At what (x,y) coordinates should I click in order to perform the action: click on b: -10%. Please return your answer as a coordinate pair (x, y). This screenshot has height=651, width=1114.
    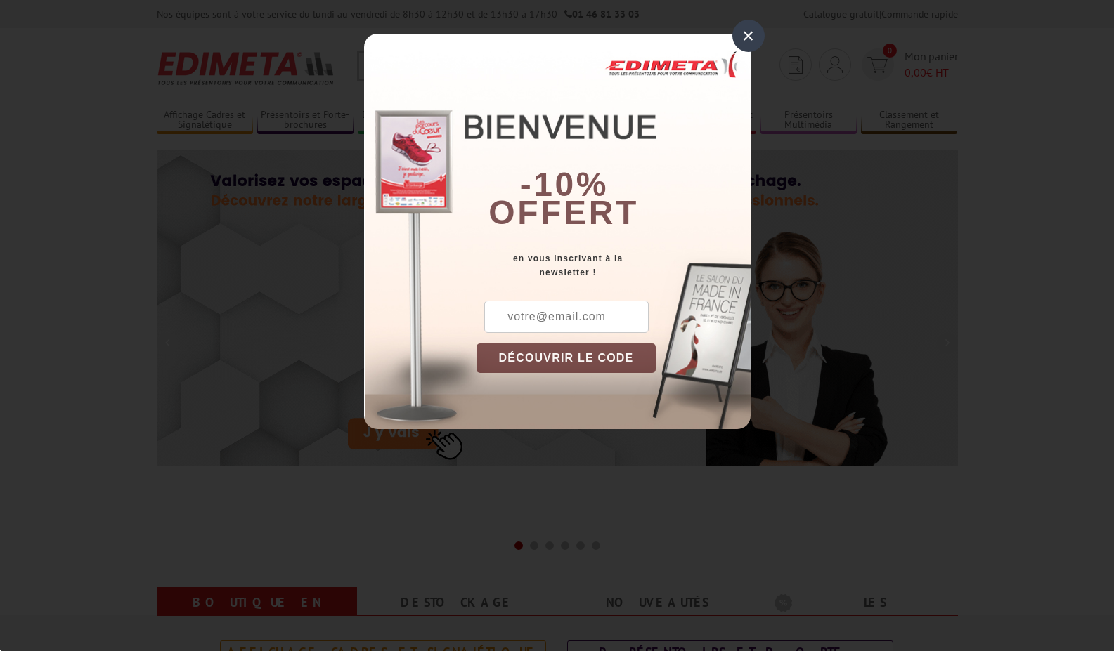
    Looking at the image, I should click on (564, 184).